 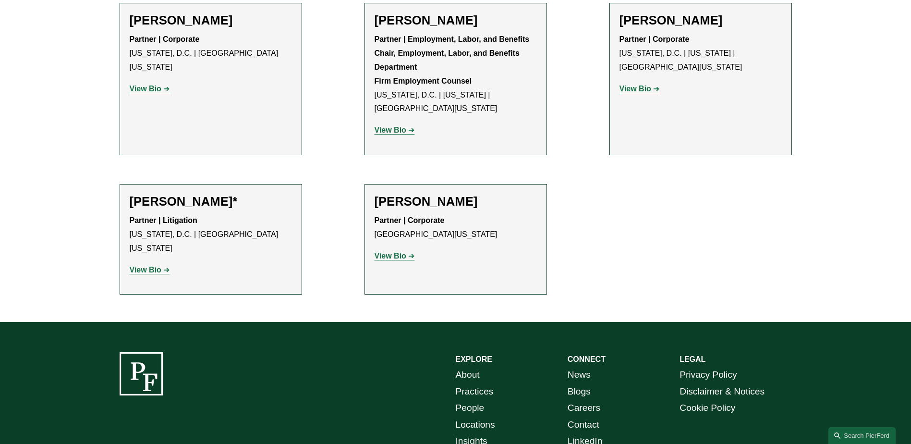 I want to click on a: About, so click(x=468, y=375).